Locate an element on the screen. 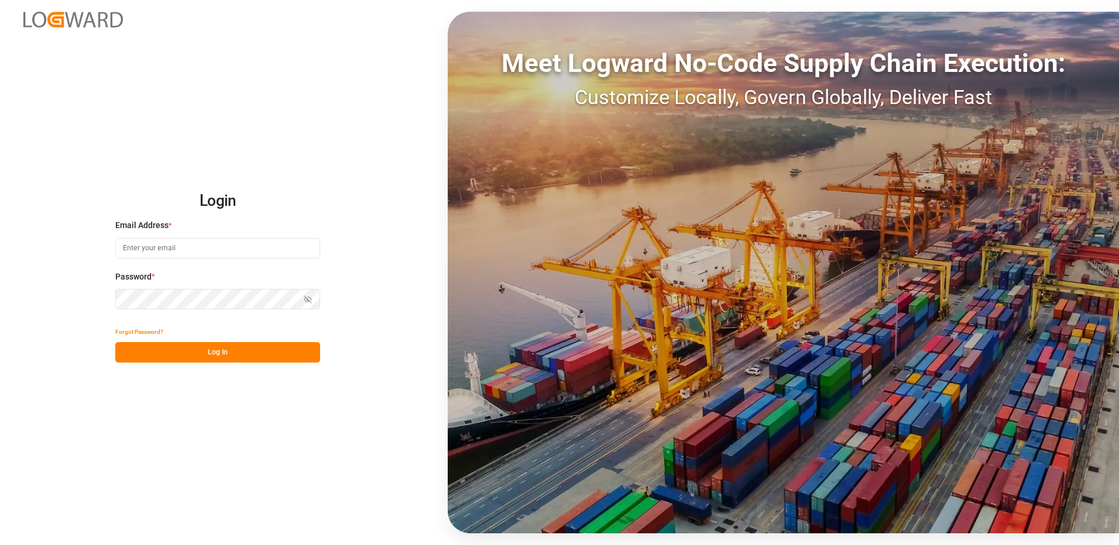  span: Password is located at coordinates (133, 277).